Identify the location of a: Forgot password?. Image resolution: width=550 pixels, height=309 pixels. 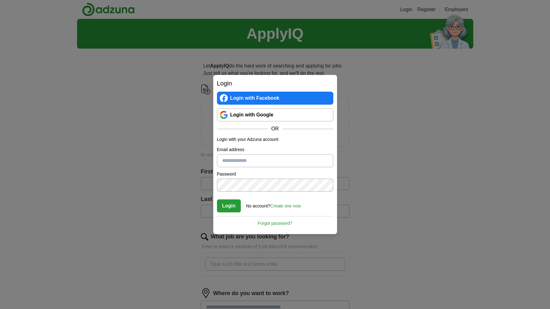
(275, 221).